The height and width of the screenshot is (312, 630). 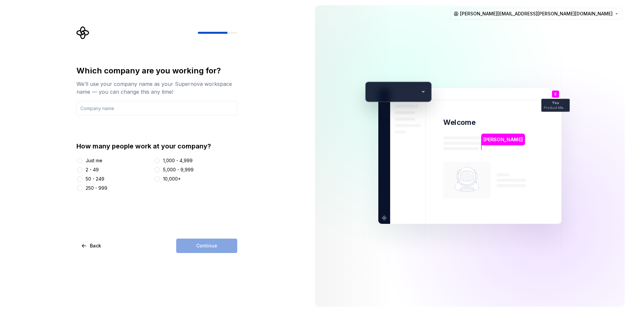 I want to click on p: Product Marketing Manager, so click(x=555, y=108).